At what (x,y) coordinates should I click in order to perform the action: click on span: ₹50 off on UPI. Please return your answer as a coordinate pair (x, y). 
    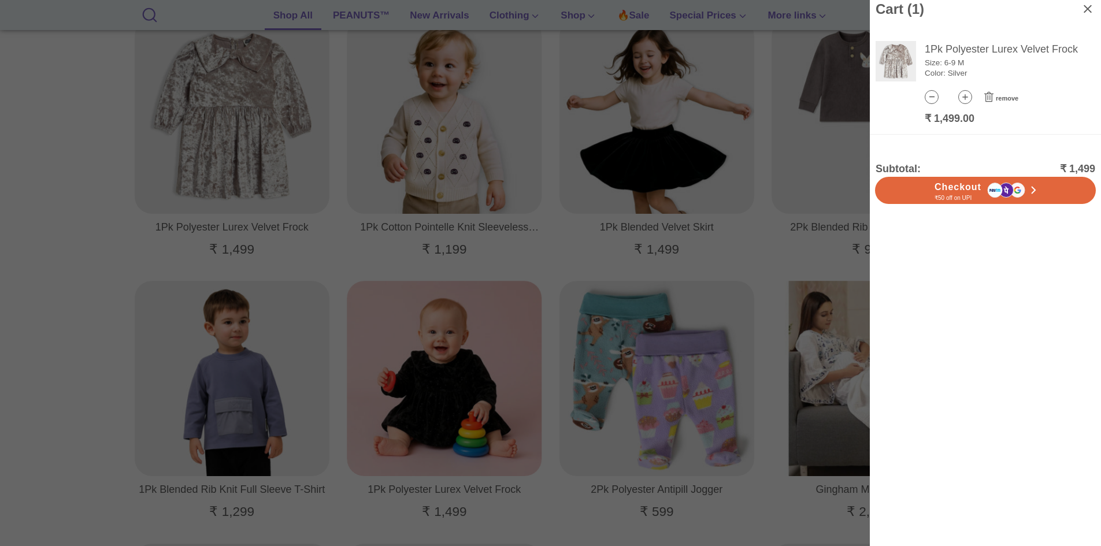
    Looking at the image, I should click on (953, 198).